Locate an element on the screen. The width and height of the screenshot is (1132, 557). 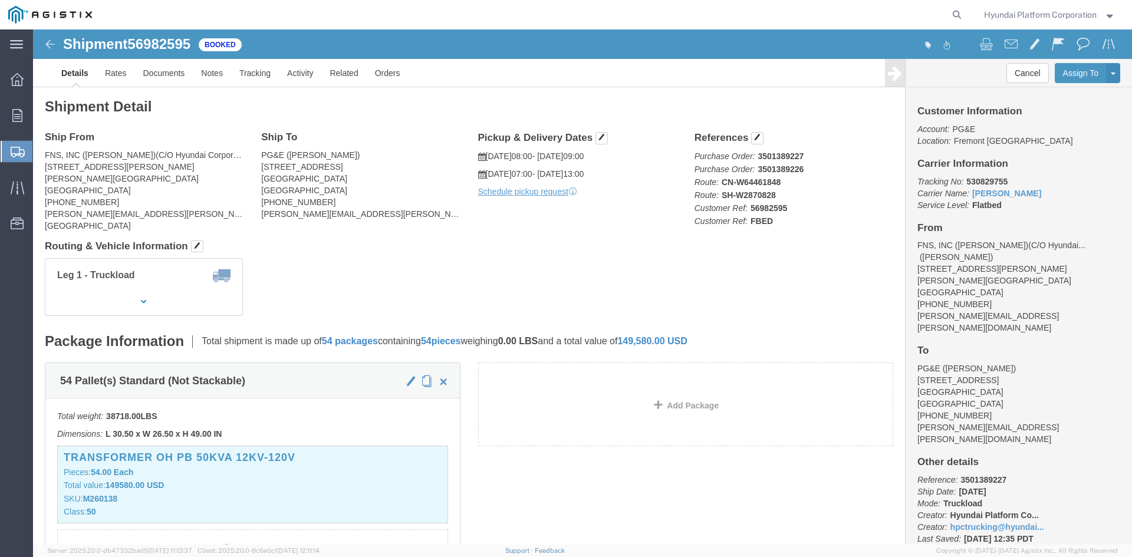
a: Support is located at coordinates (520, 551).